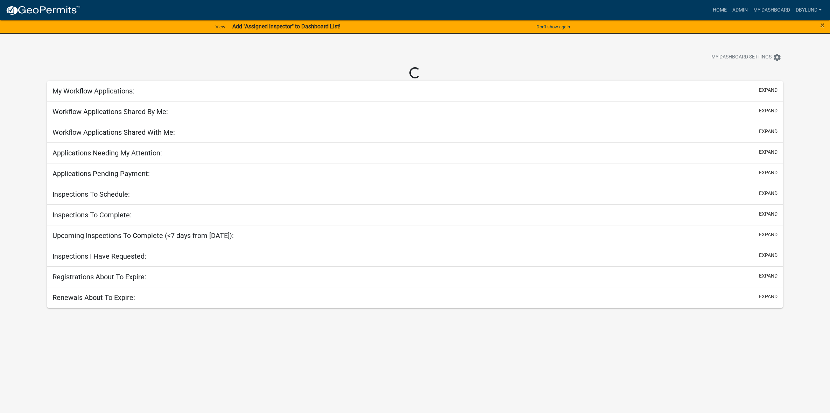  I want to click on h5: Applications Needing My Attention:, so click(107, 153).